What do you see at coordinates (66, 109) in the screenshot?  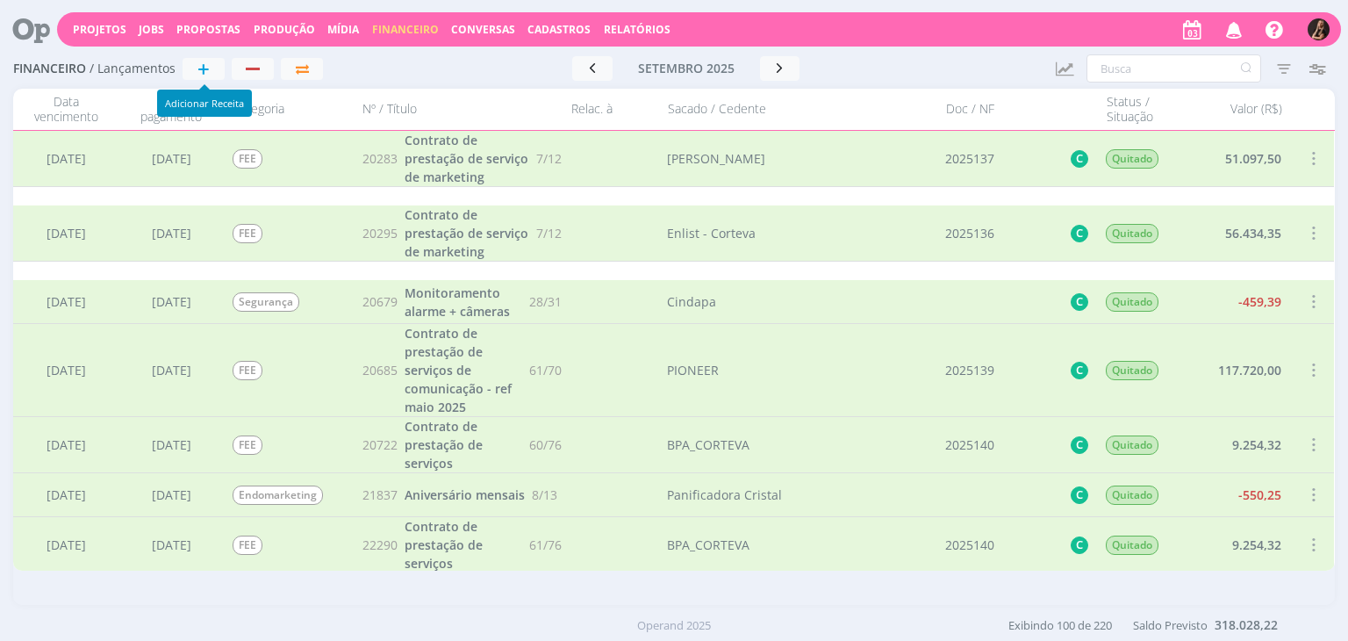 I see `div: Data vencimento` at bounding box center [66, 109].